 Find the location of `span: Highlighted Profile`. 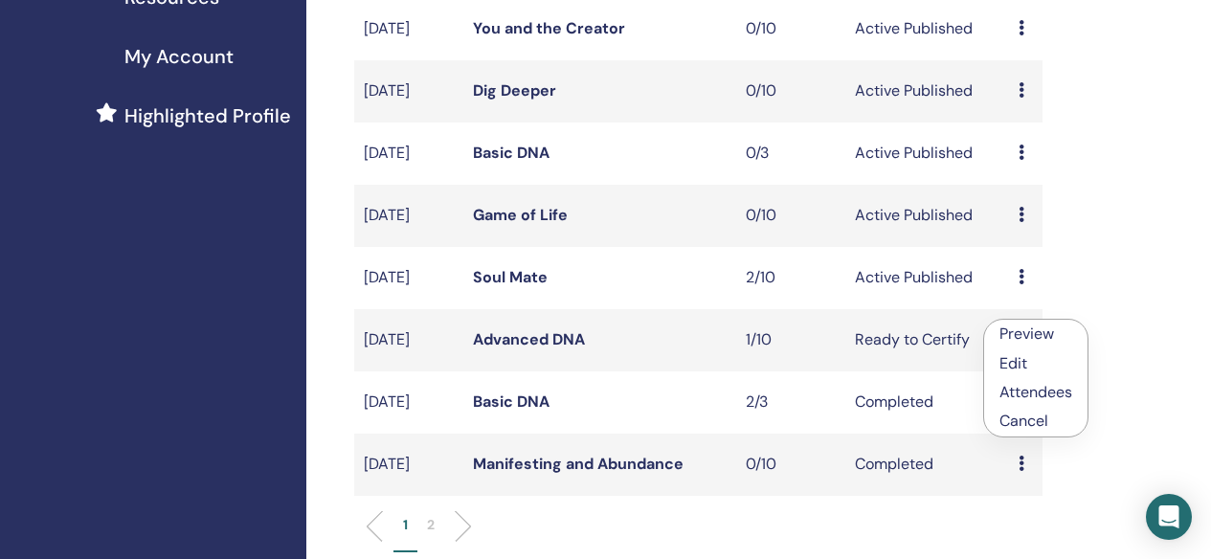

span: Highlighted Profile is located at coordinates (208, 116).